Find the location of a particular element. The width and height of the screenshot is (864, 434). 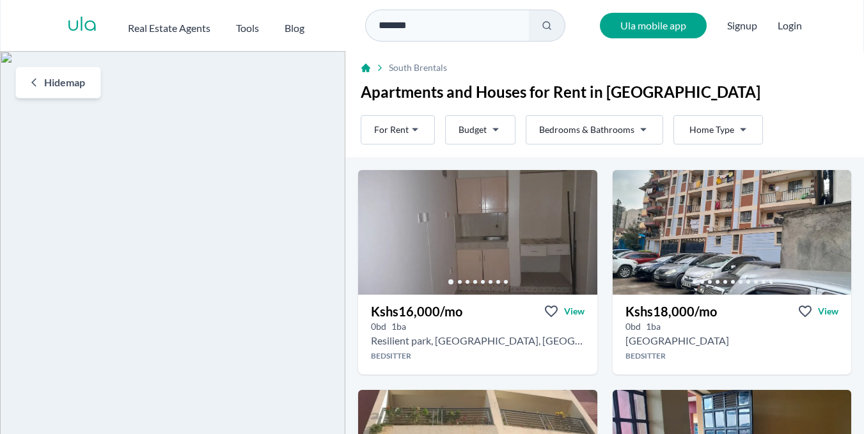

nav: Main is located at coordinates (229, 26).